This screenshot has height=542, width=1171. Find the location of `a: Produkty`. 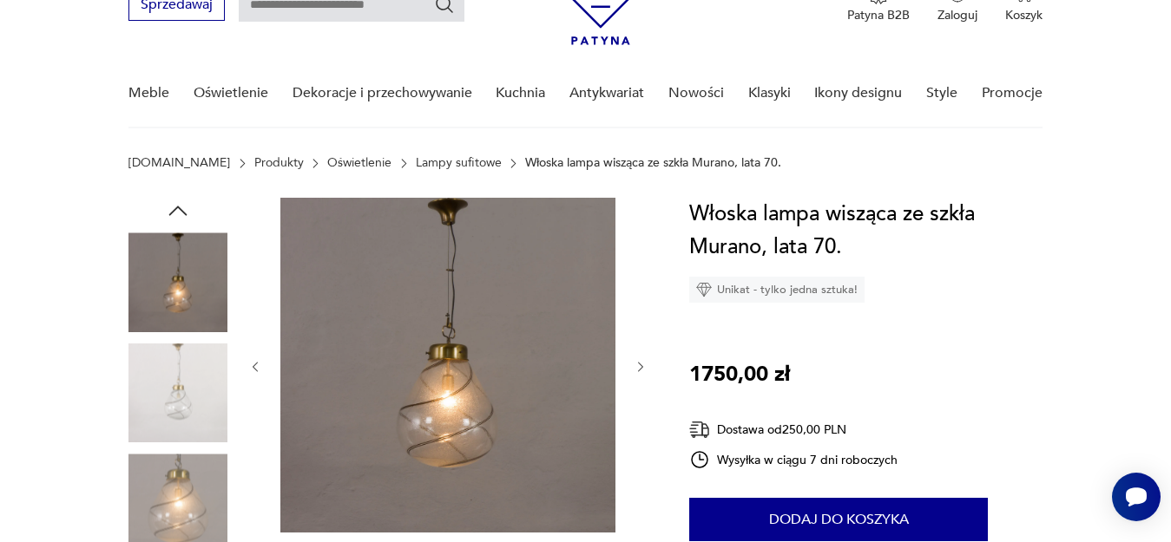

a: Produkty is located at coordinates (279, 163).